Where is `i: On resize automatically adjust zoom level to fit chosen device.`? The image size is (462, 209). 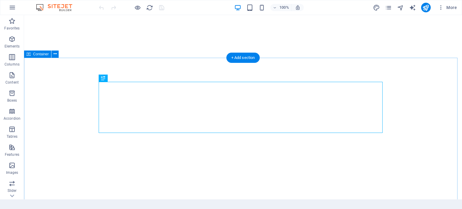
i: On resize automatically adjust zoom level to fit chosen device. is located at coordinates (298, 8).